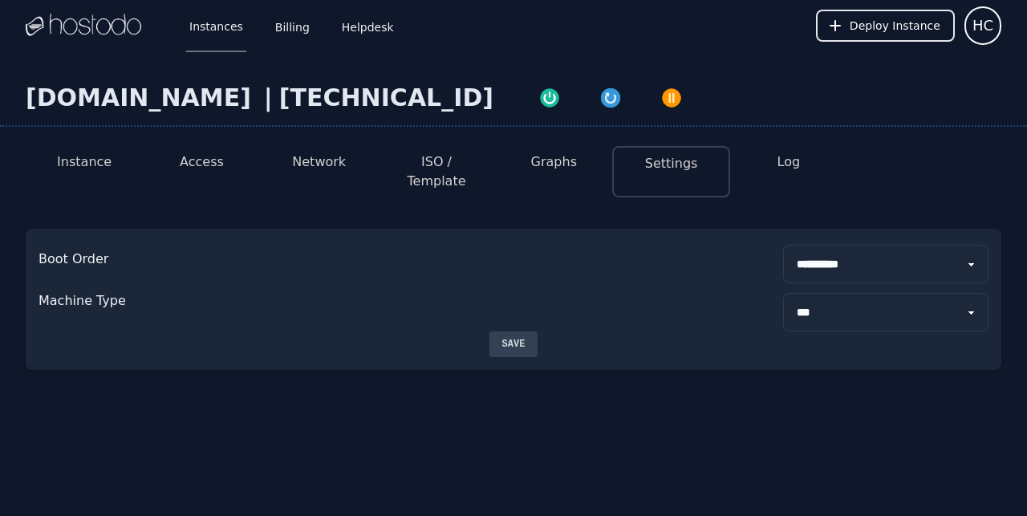 This screenshot has height=516, width=1027. What do you see at coordinates (611, 98) in the screenshot?
I see `img: Restart` at bounding box center [611, 98].